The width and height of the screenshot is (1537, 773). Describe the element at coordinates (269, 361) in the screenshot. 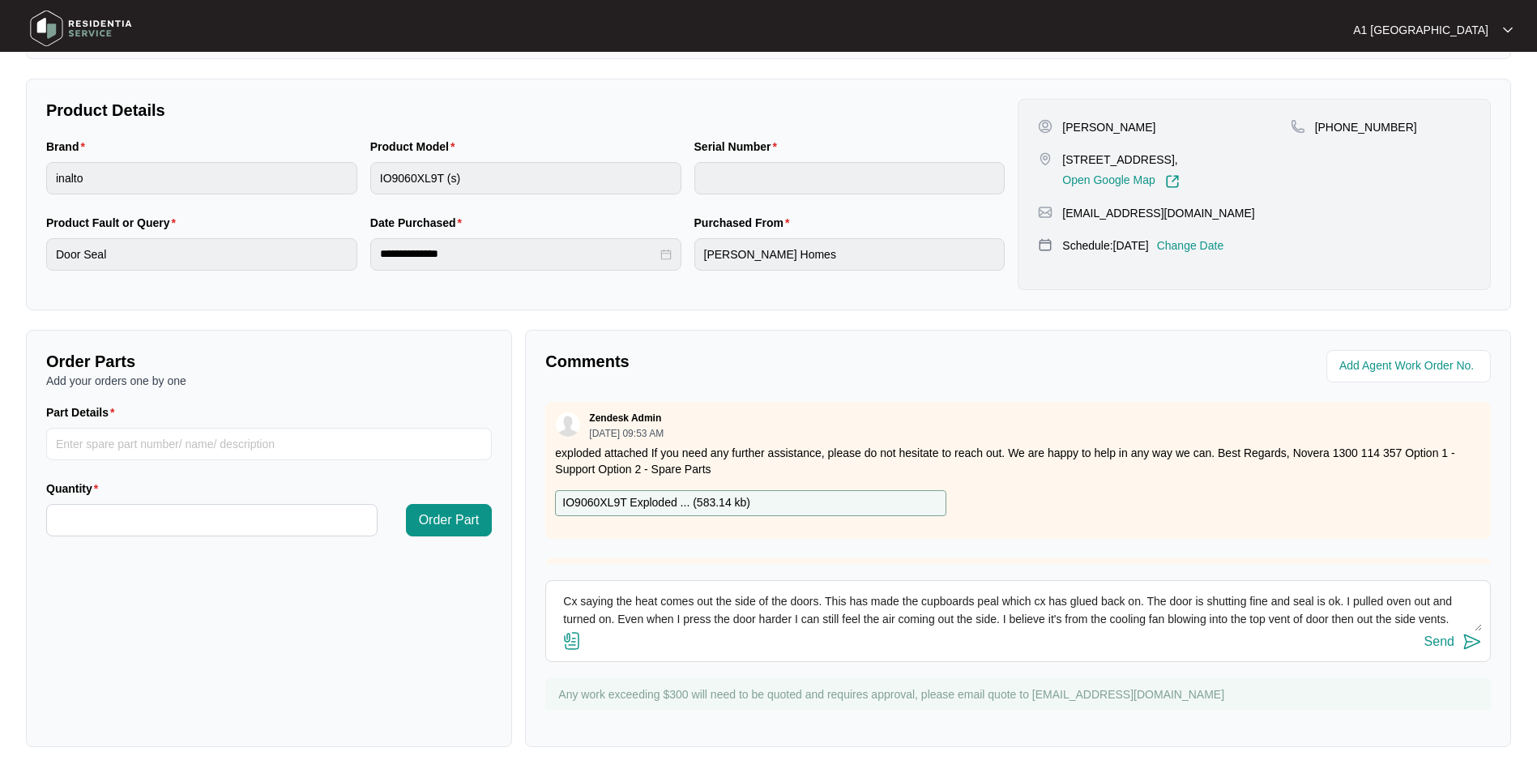

I see `p: Order Parts` at that location.